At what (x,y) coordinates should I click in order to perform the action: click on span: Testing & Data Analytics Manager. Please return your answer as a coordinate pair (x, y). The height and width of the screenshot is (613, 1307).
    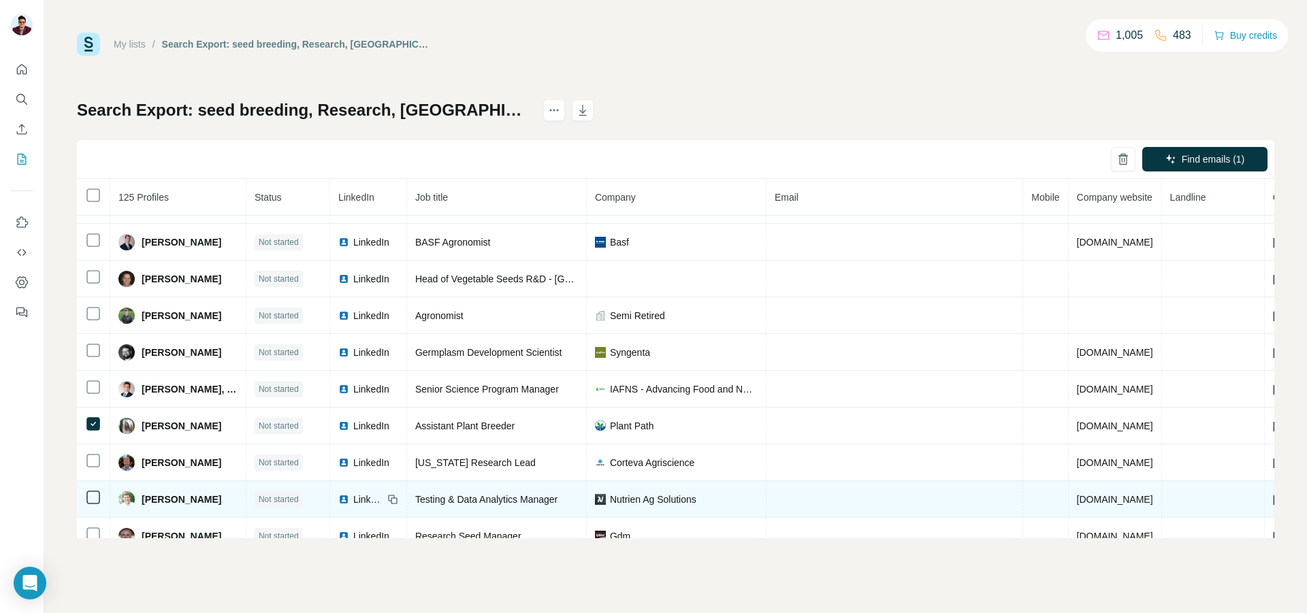
    Looking at the image, I should click on (486, 500).